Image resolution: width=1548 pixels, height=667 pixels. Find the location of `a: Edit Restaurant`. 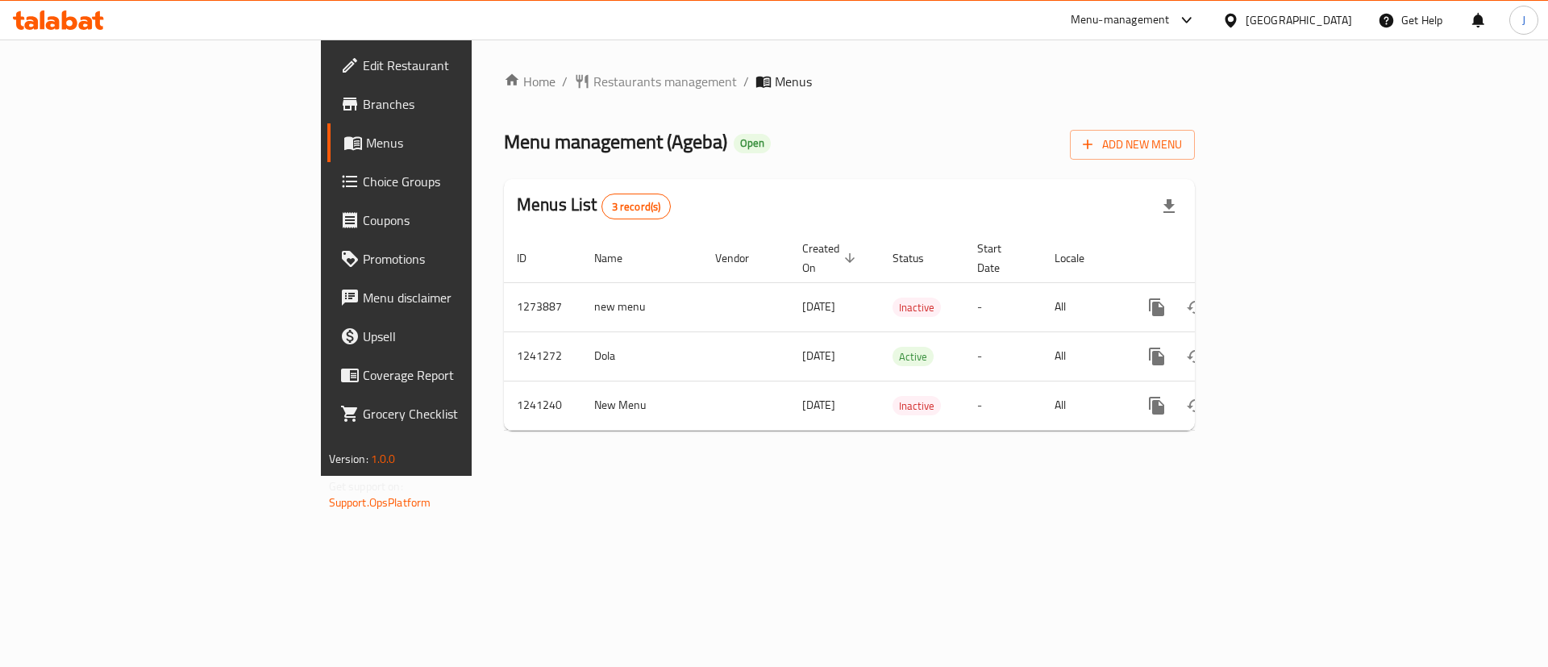

a: Edit Restaurant is located at coordinates (453, 65).